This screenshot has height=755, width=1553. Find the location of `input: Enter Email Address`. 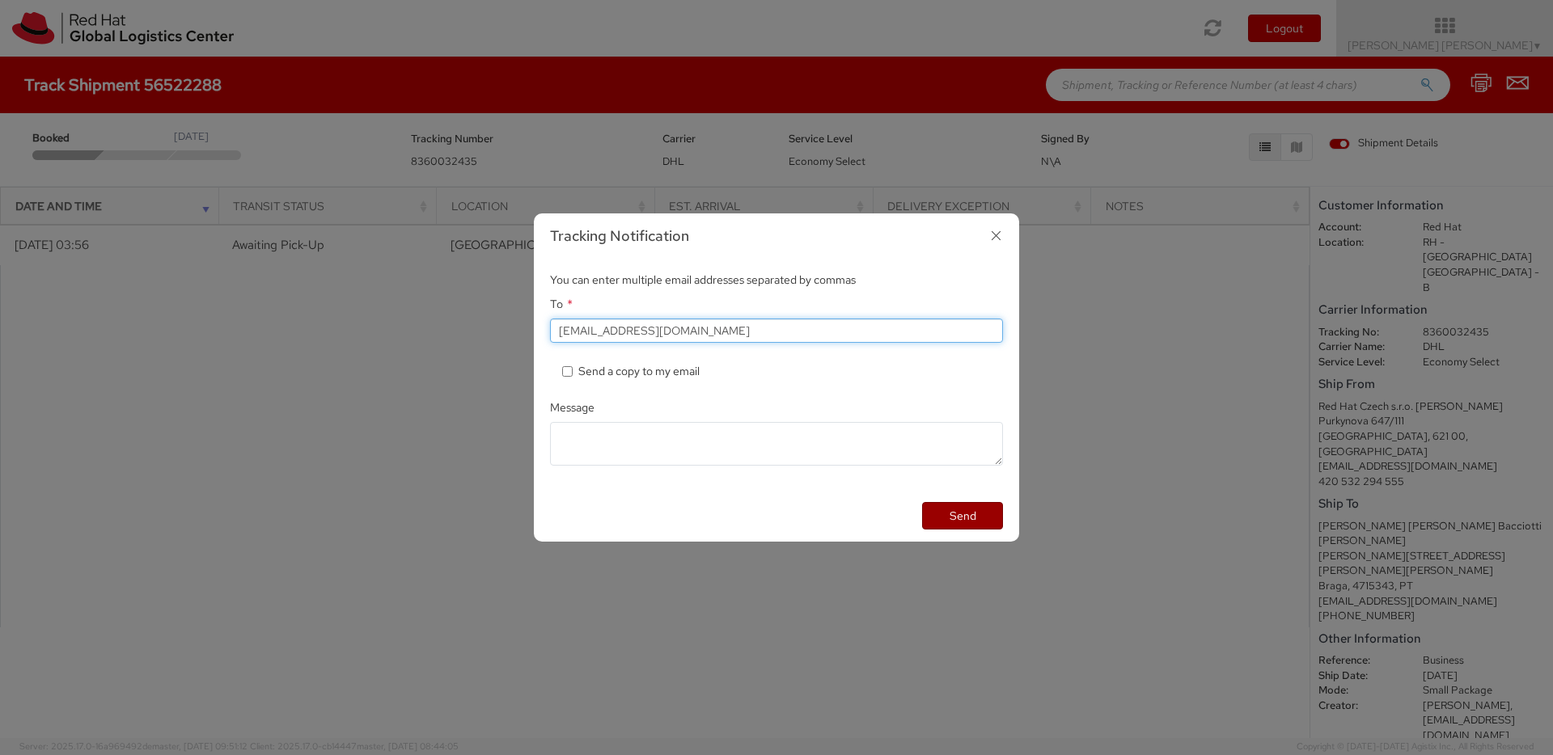

input: Enter Email Address is located at coordinates (776, 331).